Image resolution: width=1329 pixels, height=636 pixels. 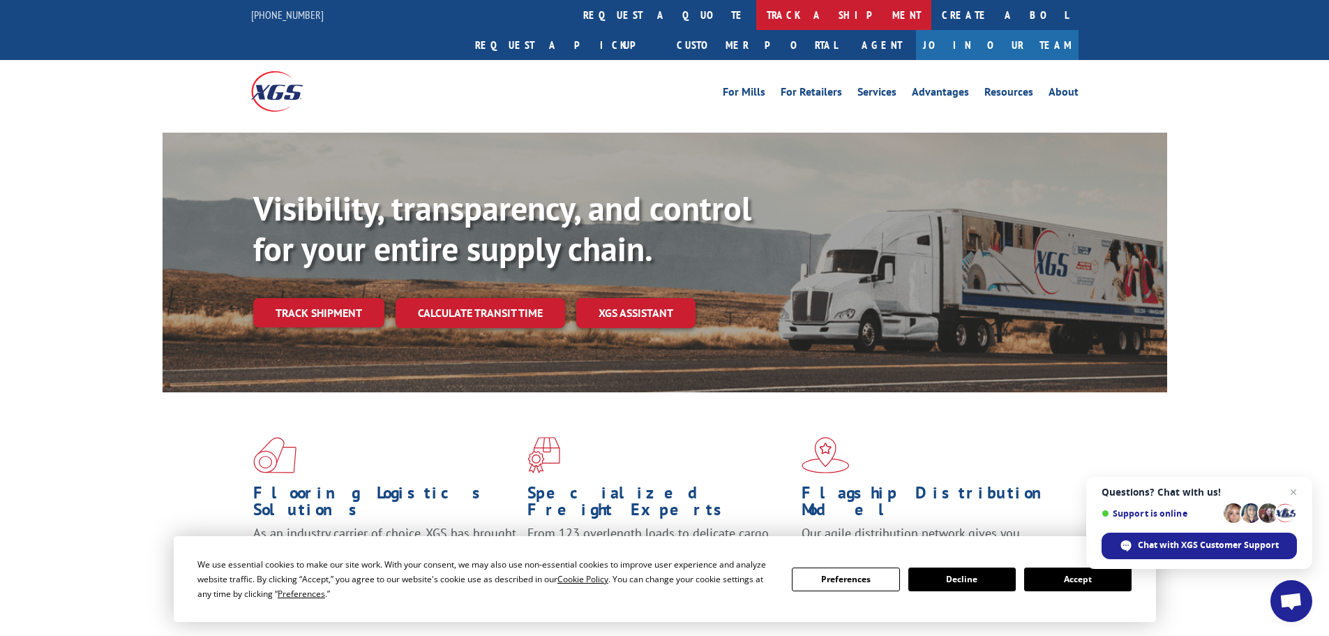 What do you see at coordinates (1200, 492) in the screenshot?
I see `span: Questions? Chat with us!` at bounding box center [1200, 492].